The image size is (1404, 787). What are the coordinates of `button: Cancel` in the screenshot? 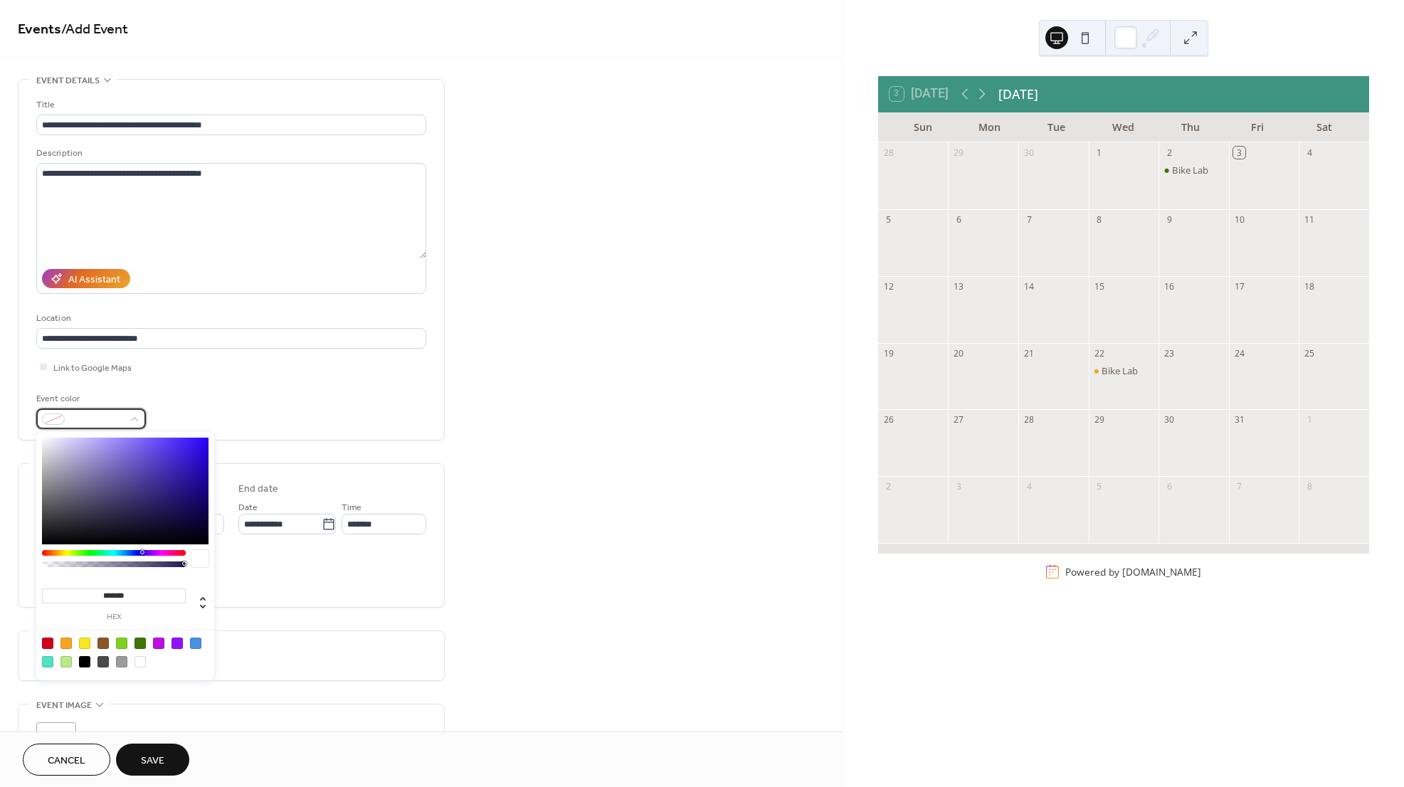 It's located at (66, 759).